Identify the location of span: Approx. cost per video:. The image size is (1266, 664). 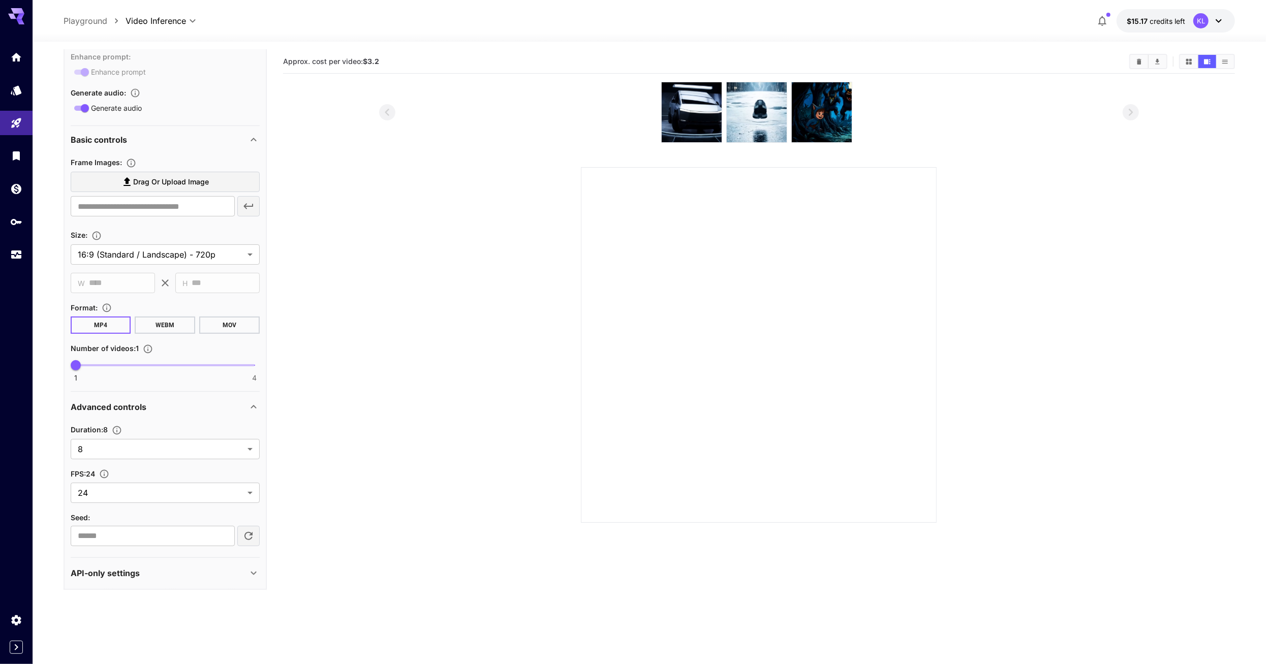
(331, 61).